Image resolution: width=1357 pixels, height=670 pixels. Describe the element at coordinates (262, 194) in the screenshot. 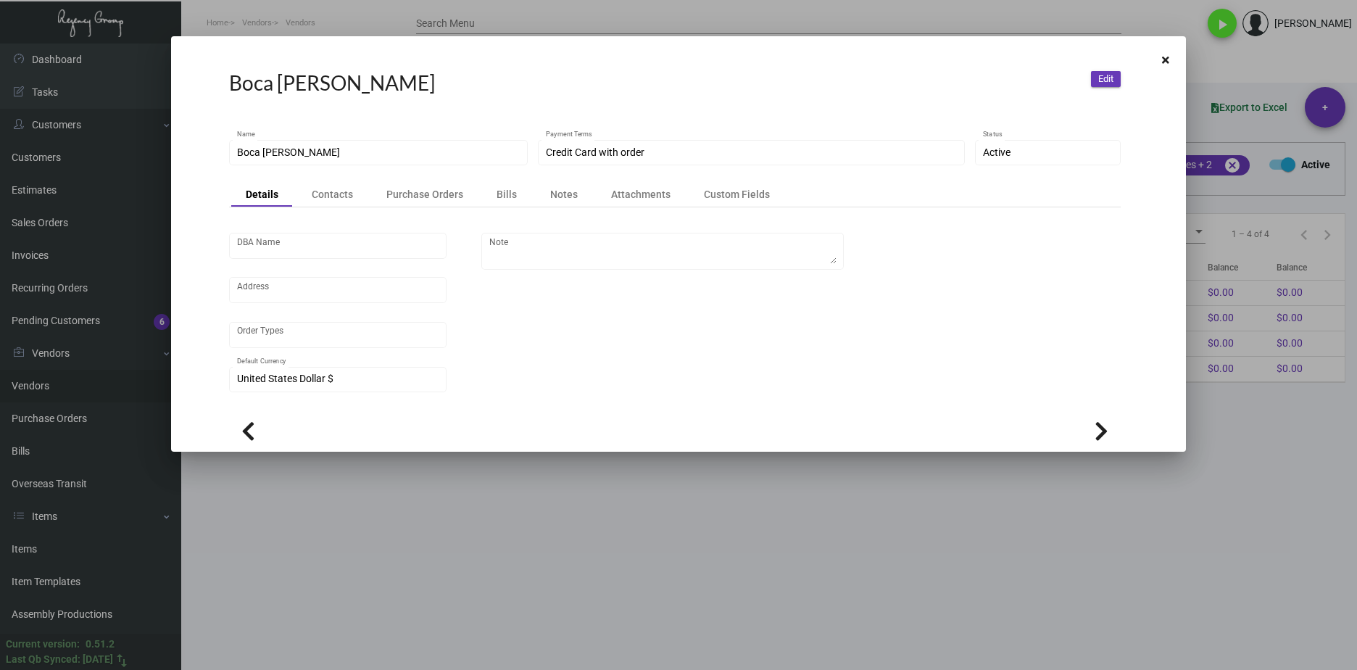

I see `div: Details` at that location.